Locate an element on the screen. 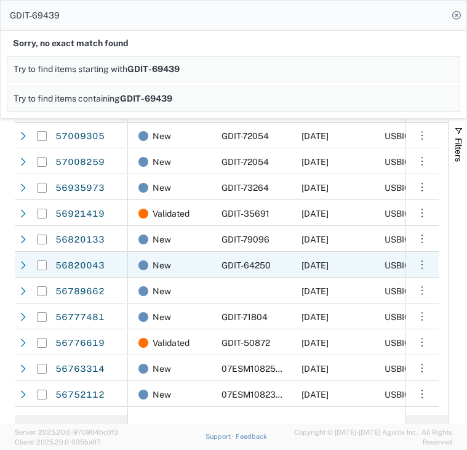 Image resolution: width=467 pixels, height=450 pixels. span: 09/25/2025 is located at coordinates (315, 239).